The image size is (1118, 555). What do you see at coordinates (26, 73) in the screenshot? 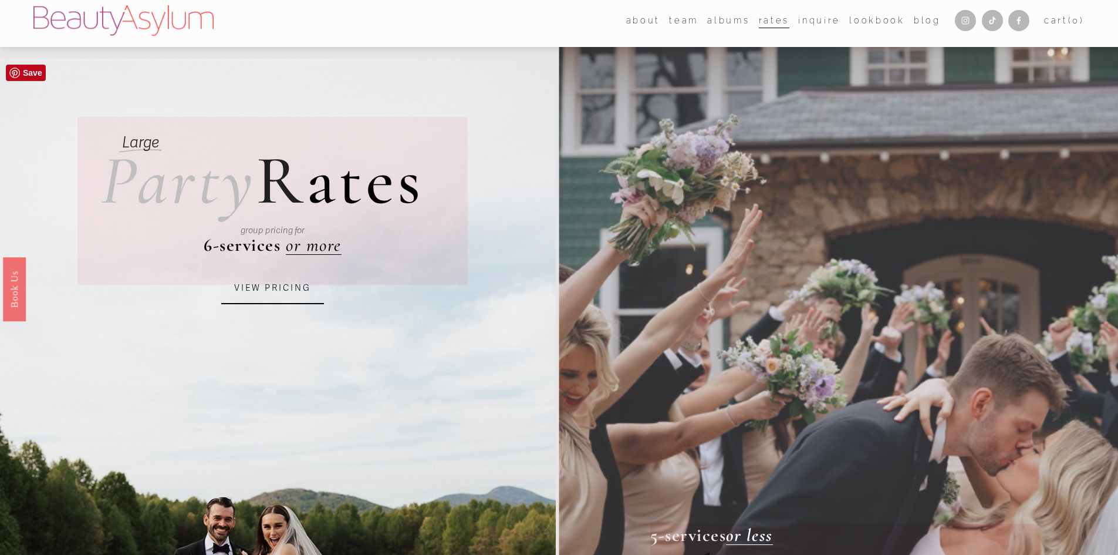
I see `a: Pin it!` at bounding box center [26, 73].